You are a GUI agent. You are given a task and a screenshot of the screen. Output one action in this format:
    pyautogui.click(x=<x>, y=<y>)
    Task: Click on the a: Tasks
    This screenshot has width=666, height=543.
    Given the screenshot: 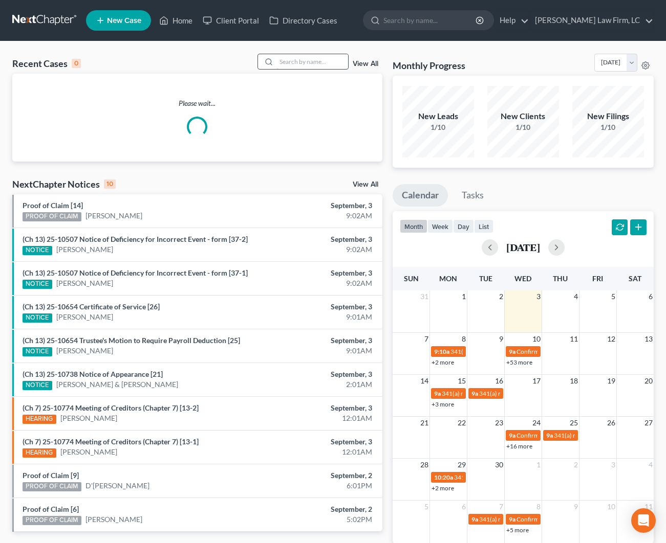 What is the action you would take?
    pyautogui.click(x=472, y=195)
    